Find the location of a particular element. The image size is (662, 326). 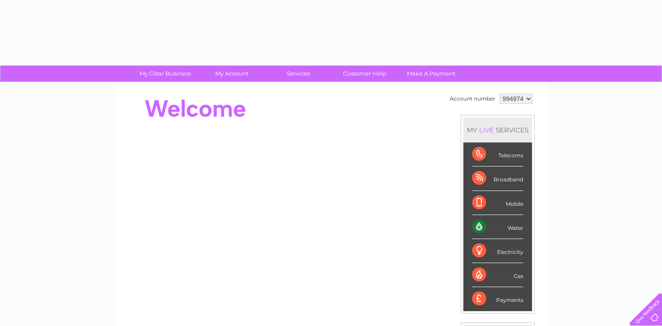

a: Make A Payment is located at coordinates (431, 73).